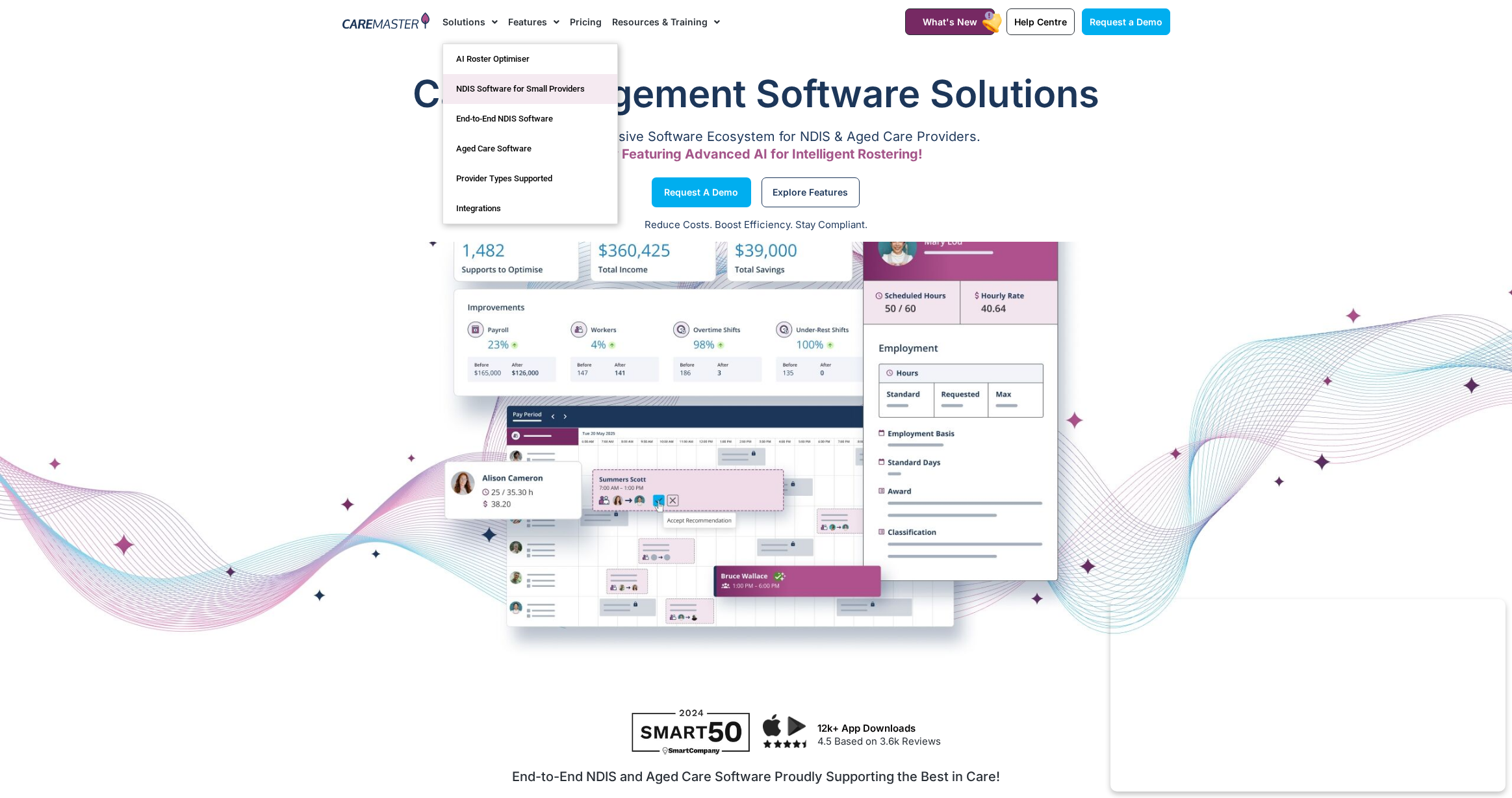 This screenshot has height=798, width=1512. Describe the element at coordinates (756, 94) in the screenshot. I see `h1: Care Management Software Solutions` at that location.